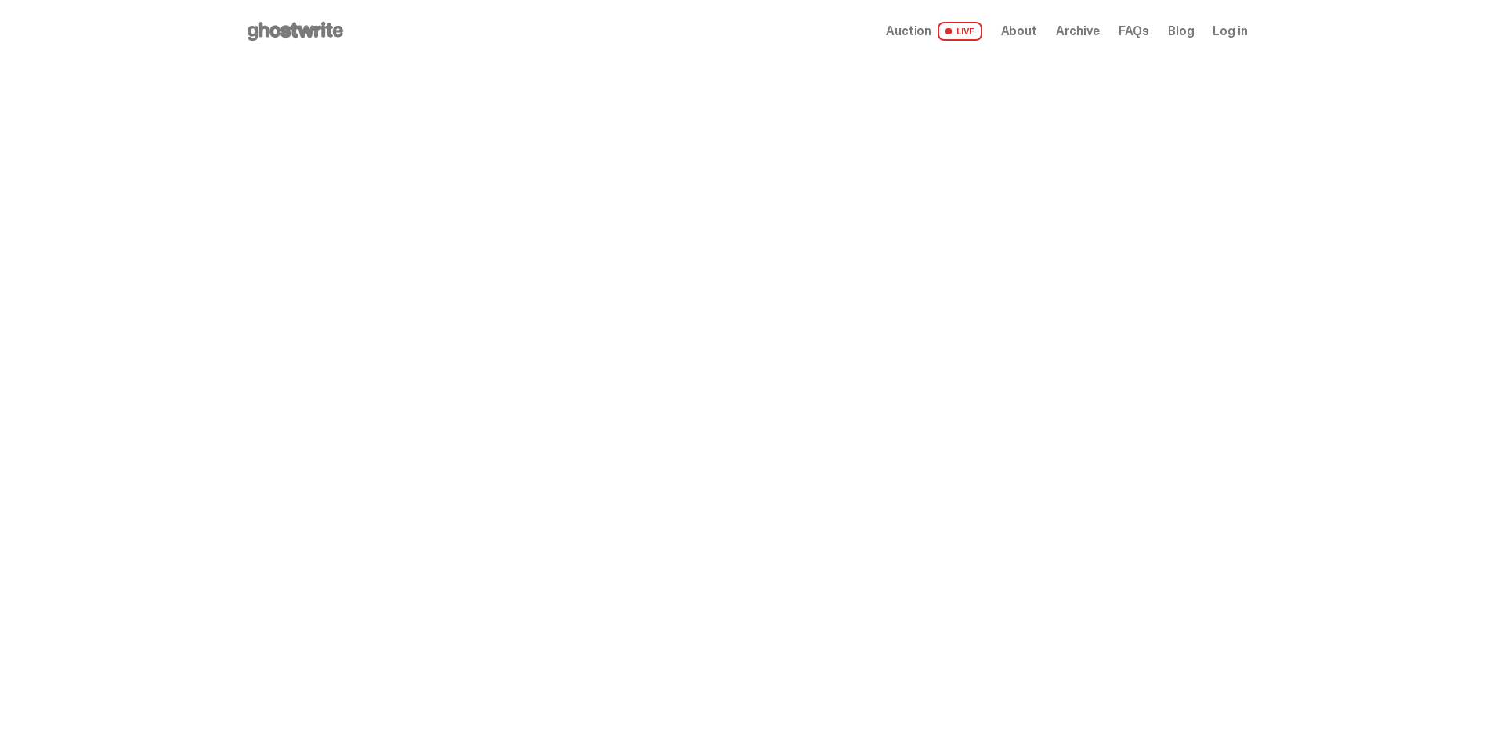 The width and height of the screenshot is (1504, 746). Describe the element at coordinates (1019, 31) in the screenshot. I see `a: About` at that location.